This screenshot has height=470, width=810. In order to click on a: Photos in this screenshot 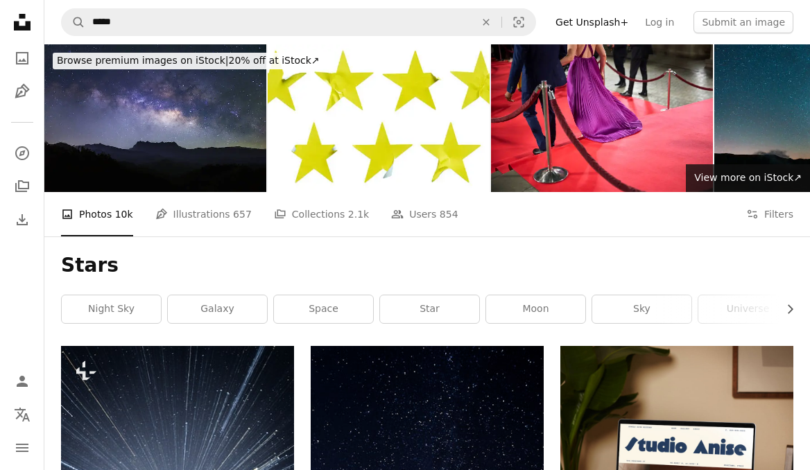, I will do `click(22, 58)`.